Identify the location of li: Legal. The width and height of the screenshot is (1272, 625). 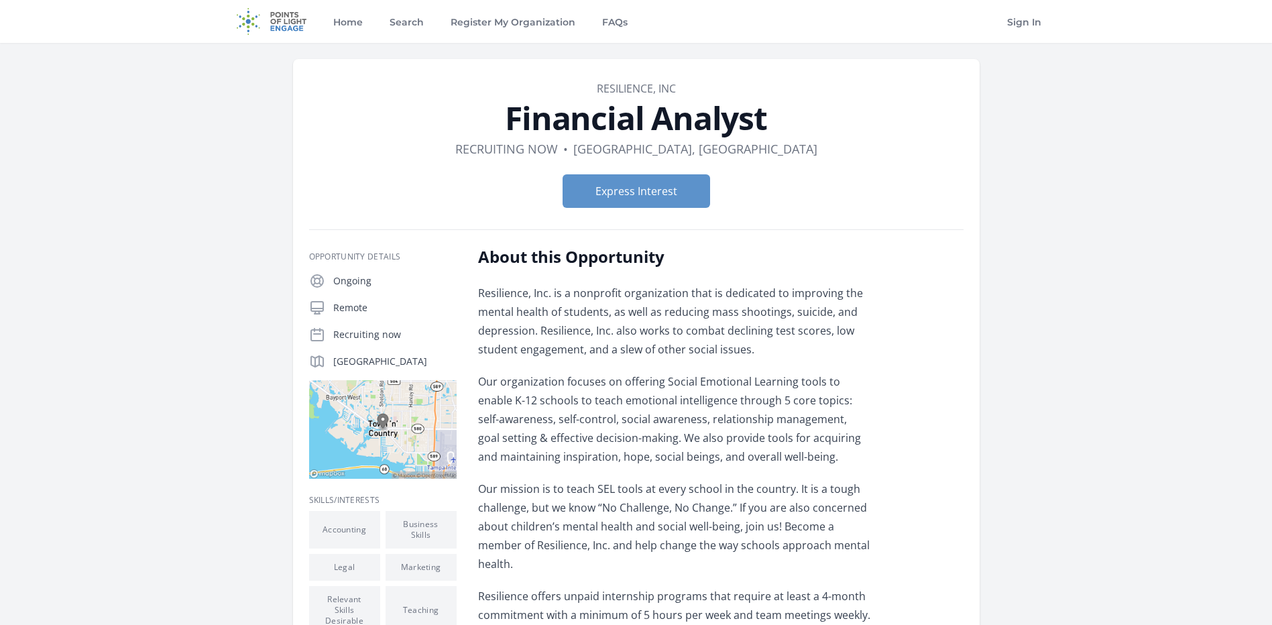
(345, 567).